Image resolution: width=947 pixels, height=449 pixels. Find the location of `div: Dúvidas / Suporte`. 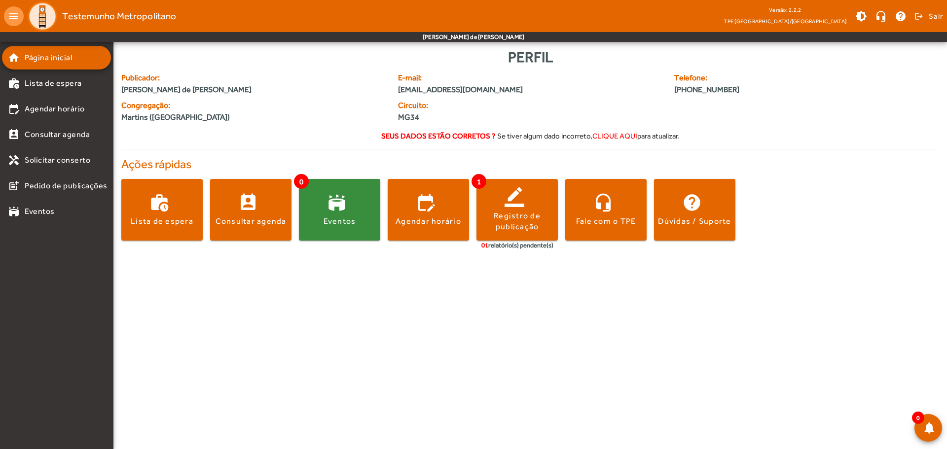

div: Dúvidas / Suporte is located at coordinates (694, 221).